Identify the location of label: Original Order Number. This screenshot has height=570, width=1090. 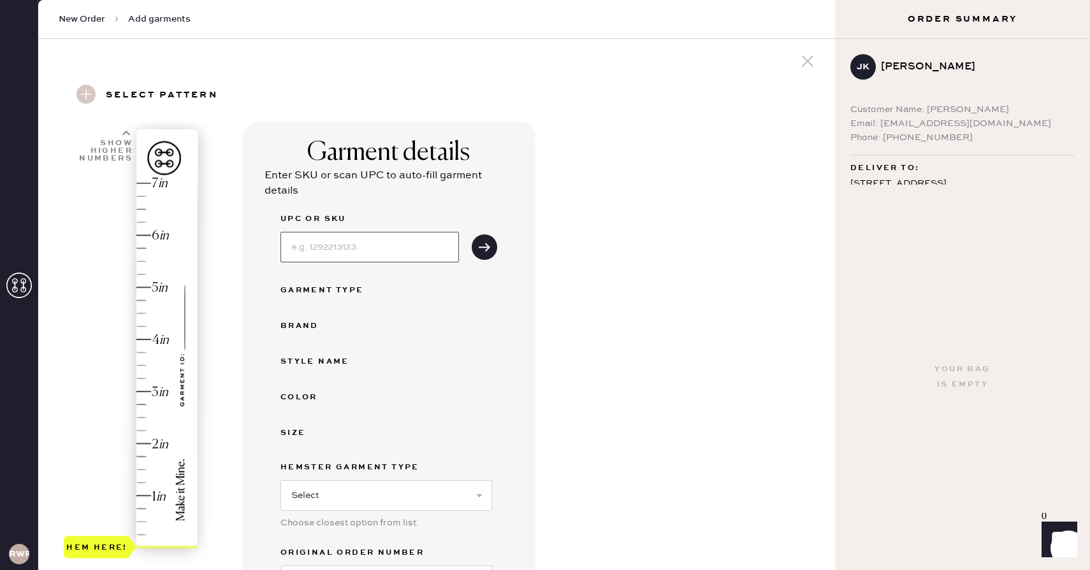
(386, 553).